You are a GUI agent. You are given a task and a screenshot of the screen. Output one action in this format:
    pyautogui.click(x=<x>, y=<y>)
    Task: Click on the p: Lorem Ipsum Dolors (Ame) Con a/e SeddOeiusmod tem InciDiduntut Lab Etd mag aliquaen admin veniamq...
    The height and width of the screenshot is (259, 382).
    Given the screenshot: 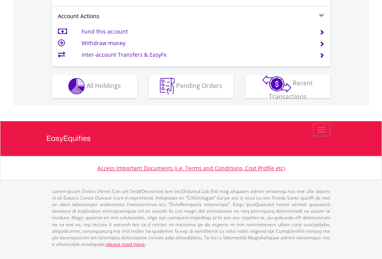 What is the action you would take?
    pyautogui.click(x=191, y=218)
    